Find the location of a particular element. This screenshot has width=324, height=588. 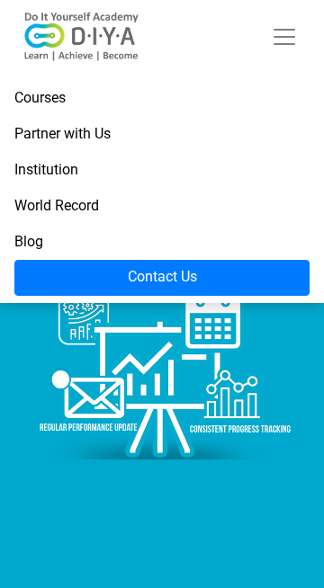

button: Toggle navigation is located at coordinates (284, 37).